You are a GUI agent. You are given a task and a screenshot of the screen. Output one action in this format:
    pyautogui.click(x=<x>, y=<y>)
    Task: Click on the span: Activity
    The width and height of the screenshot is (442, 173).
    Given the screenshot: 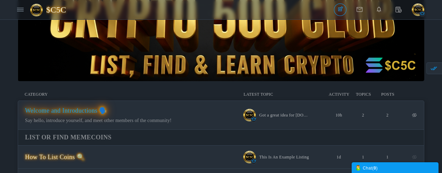 What is the action you would take?
    pyautogui.click(x=339, y=94)
    